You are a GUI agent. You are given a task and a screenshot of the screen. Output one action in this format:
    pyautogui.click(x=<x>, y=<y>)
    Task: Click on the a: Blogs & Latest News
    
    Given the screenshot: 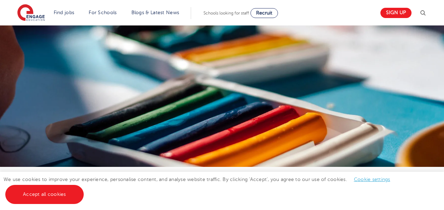 What is the action you would take?
    pyautogui.click(x=155, y=12)
    